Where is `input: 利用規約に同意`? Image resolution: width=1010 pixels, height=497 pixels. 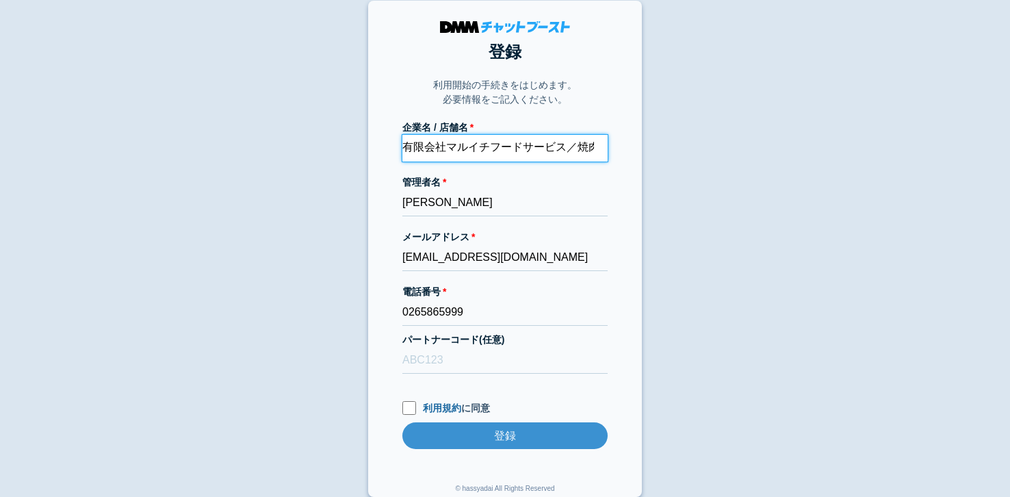 input: 利用規約に同意 is located at coordinates (409, 408).